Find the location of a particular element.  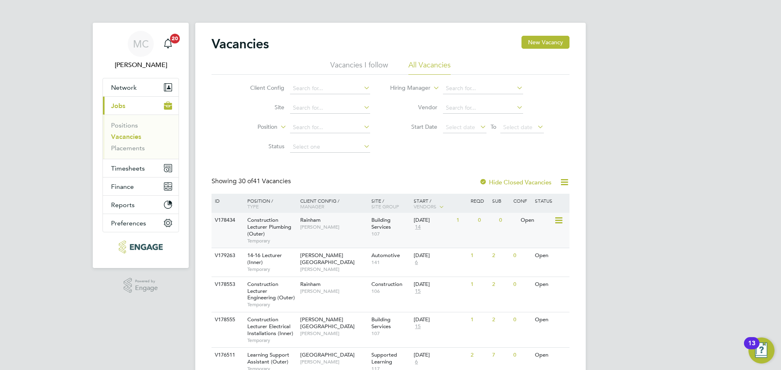

button: New Vacancy is located at coordinates (545, 42).